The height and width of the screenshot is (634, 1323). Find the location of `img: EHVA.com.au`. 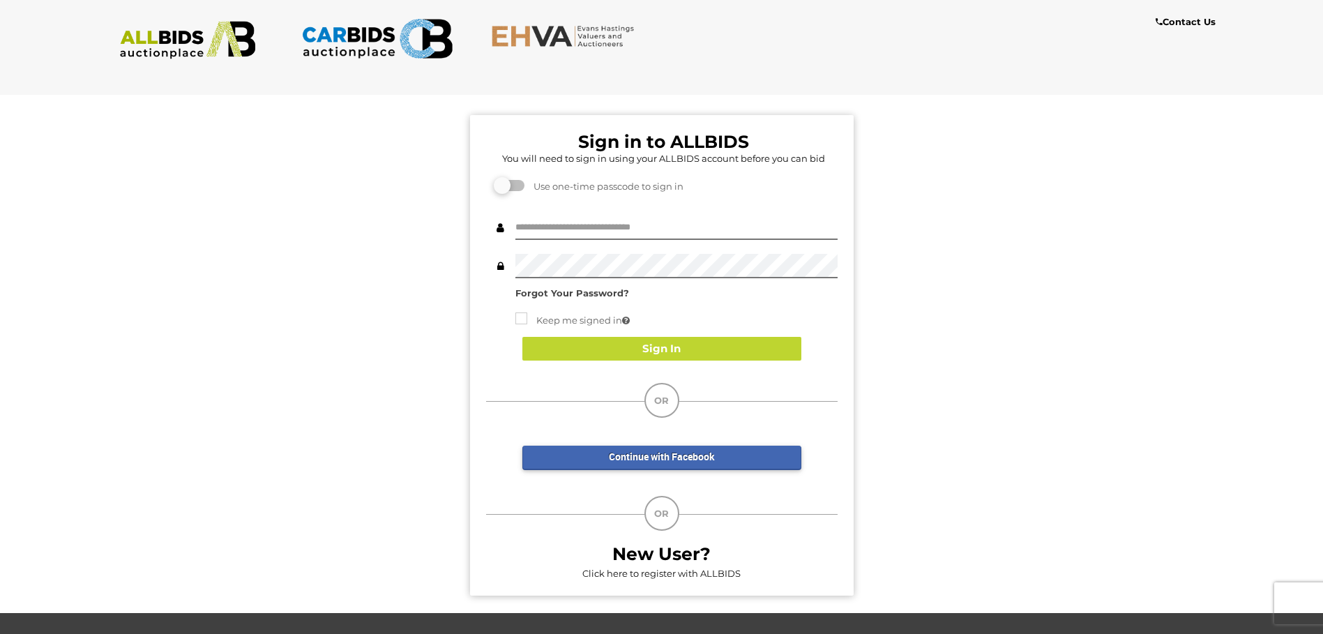

img: EHVA.com.au is located at coordinates (566, 36).